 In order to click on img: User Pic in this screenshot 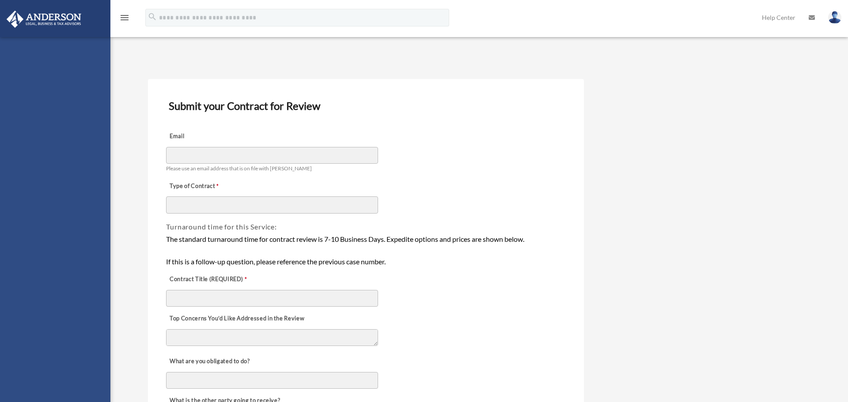, I will do `click(835, 17)`.